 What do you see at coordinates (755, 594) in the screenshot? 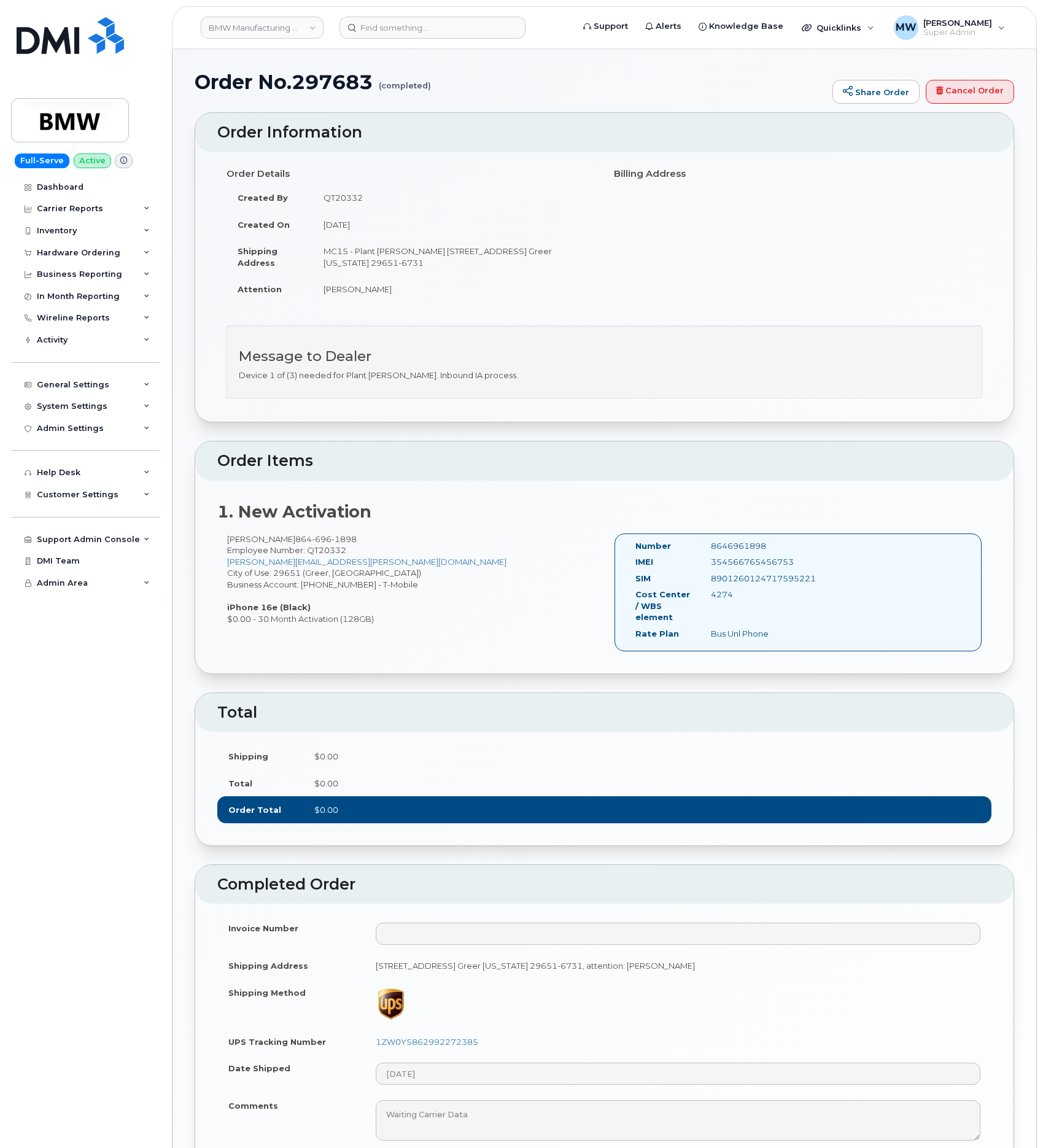
I see `div: 4274` at bounding box center [755, 594].